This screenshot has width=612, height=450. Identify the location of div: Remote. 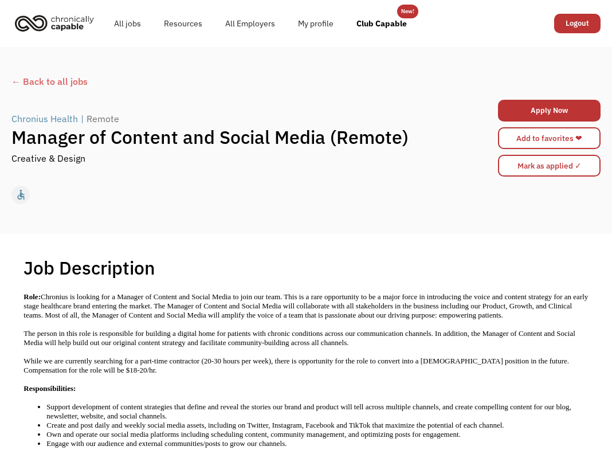
(103, 119).